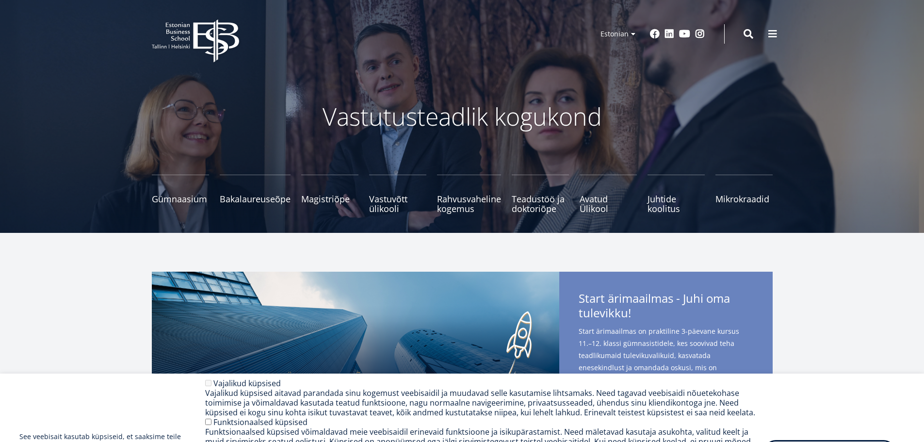 Image resolution: width=924 pixels, height=442 pixels. What do you see at coordinates (398, 194) in the screenshot?
I see `a: Vastuvõtt ülikooli` at bounding box center [398, 194].